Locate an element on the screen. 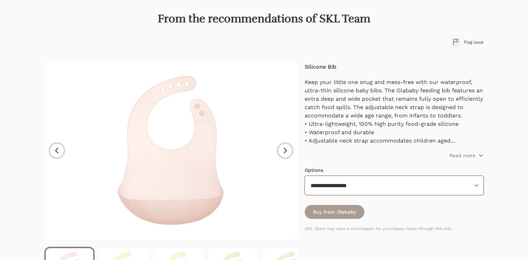 The width and height of the screenshot is (528, 260). a: Buy from Olababy is located at coordinates (334, 212).